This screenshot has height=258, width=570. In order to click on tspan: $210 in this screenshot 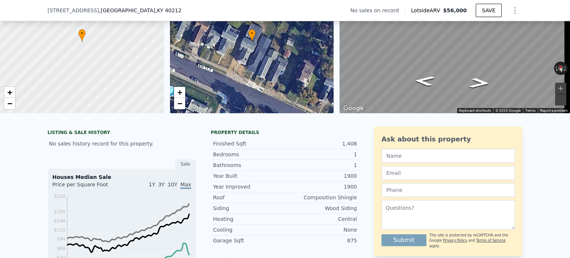, I will do `click(59, 196)`.